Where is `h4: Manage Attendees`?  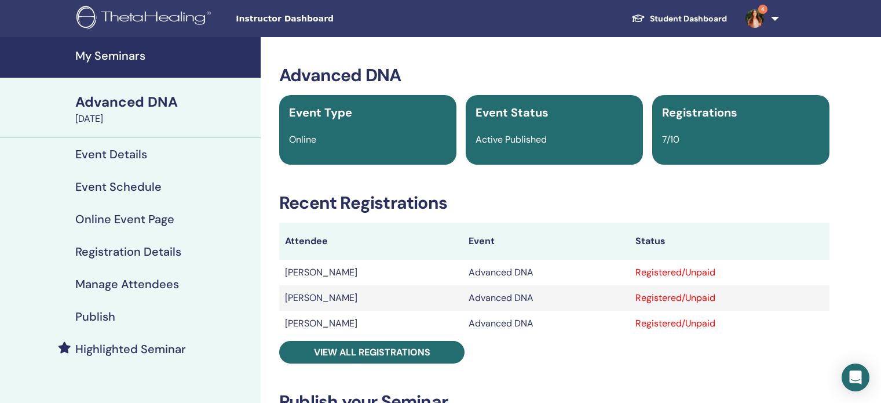
h4: Manage Attendees is located at coordinates (127, 284).